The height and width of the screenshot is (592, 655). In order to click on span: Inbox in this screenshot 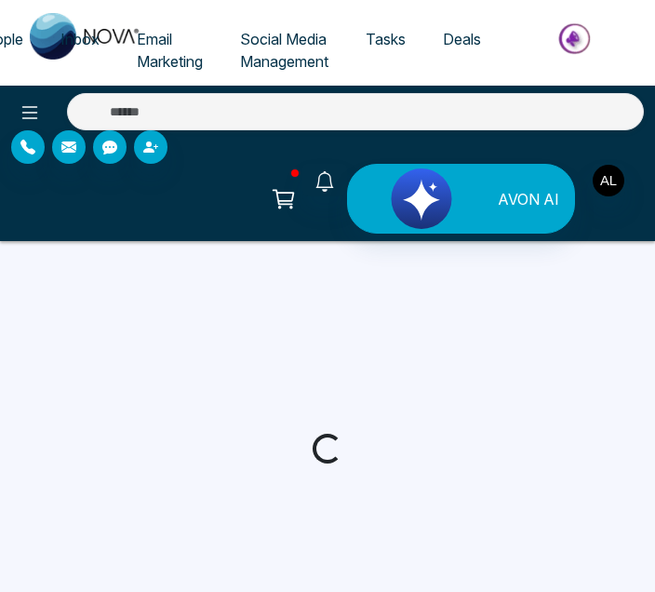, I will do `click(80, 39)`.